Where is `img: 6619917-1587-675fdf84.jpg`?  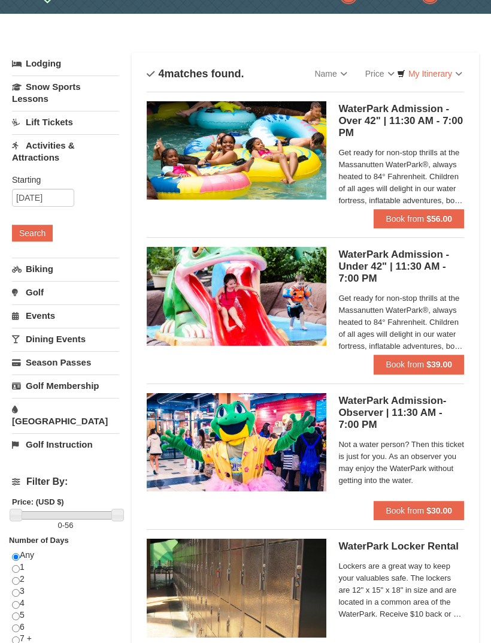
img: 6619917-1587-675fdf84.jpg is located at coordinates (237, 442).